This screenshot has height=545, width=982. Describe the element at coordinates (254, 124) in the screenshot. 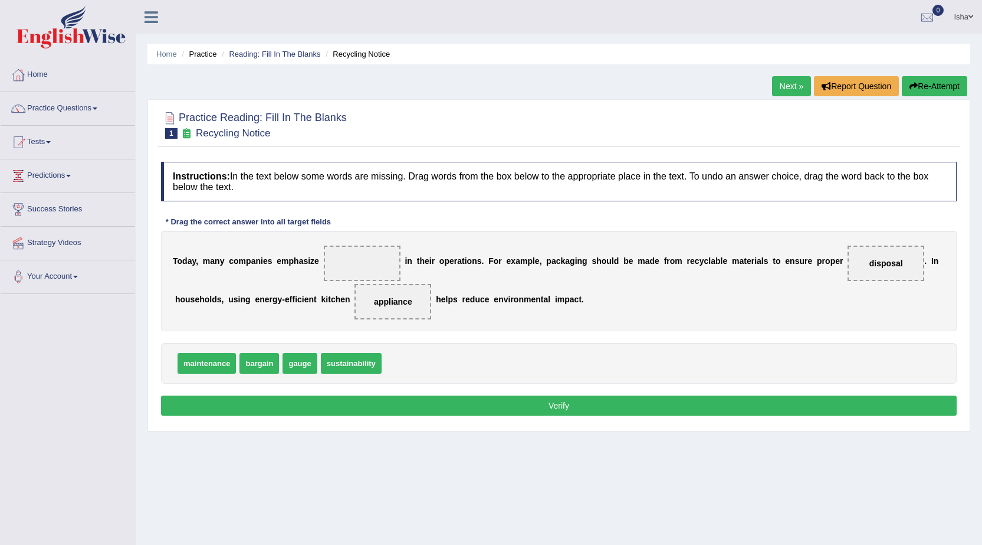

I see `h2: Practice Reading: Fill In The Blanks` at that location.